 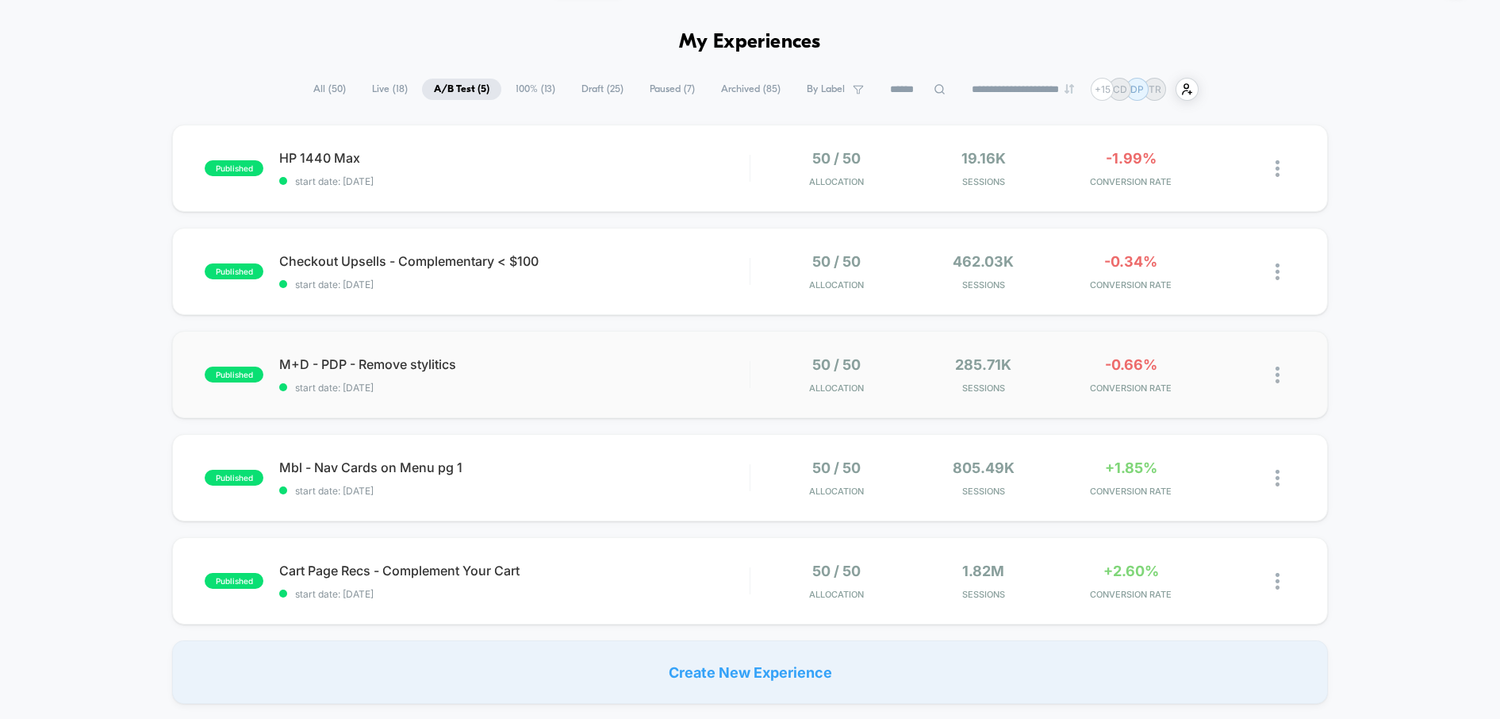 What do you see at coordinates (389, 89) in the screenshot?
I see `span: Live ( 18 )` at bounding box center [389, 89].